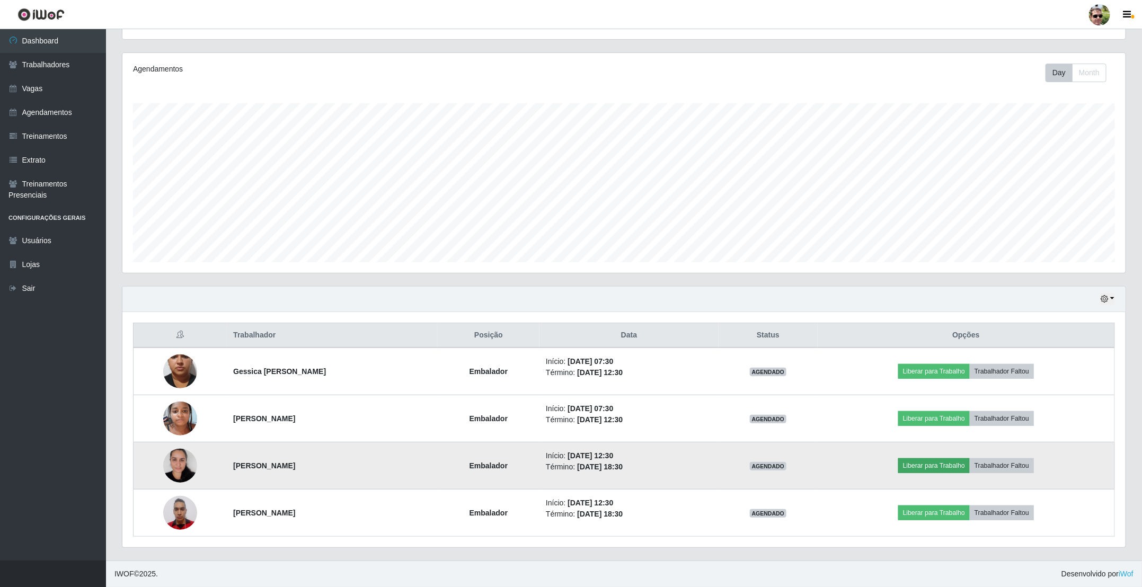 Image resolution: width=1142 pixels, height=587 pixels. What do you see at coordinates (1089, 73) in the screenshot?
I see `button: Month` at bounding box center [1089, 73].